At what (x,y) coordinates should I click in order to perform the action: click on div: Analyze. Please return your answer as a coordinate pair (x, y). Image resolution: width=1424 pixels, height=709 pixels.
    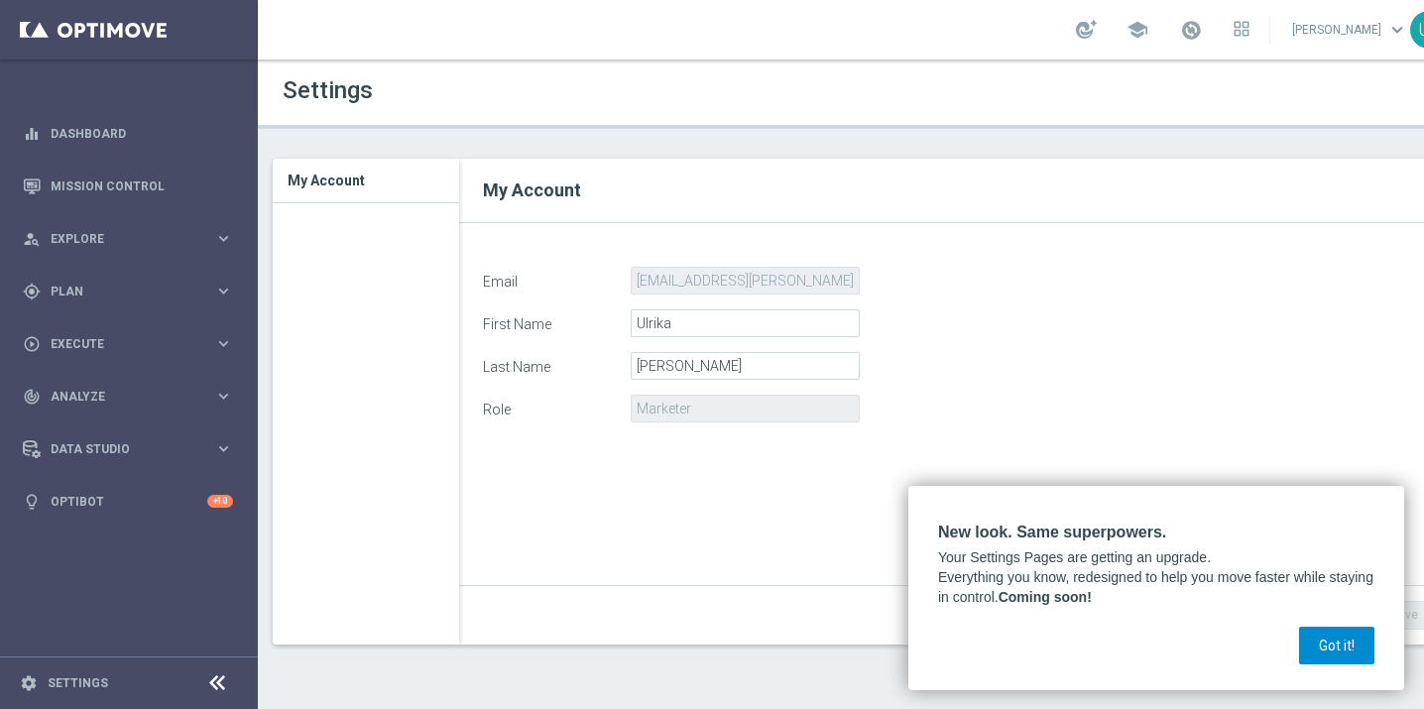
    Looking at the image, I should click on (118, 397).